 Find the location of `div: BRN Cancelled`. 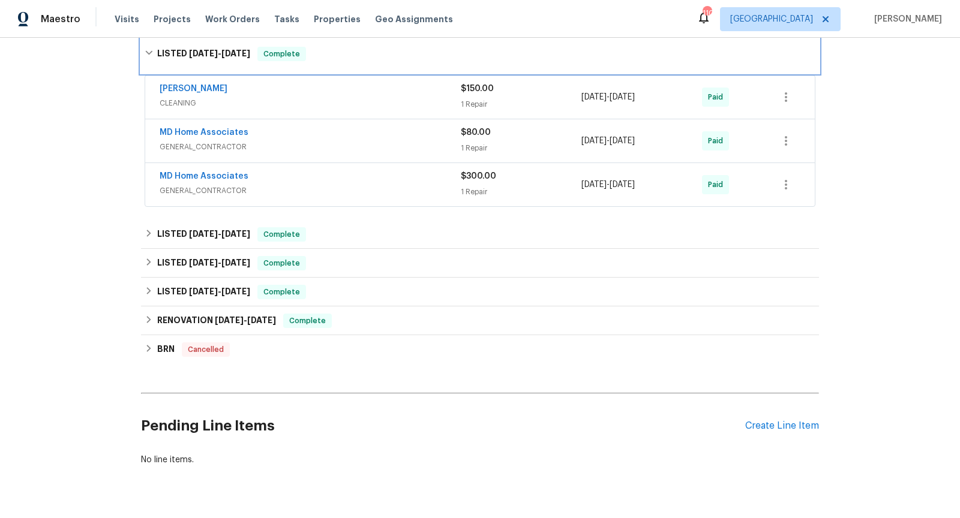

div: BRN Cancelled is located at coordinates (480, 350).